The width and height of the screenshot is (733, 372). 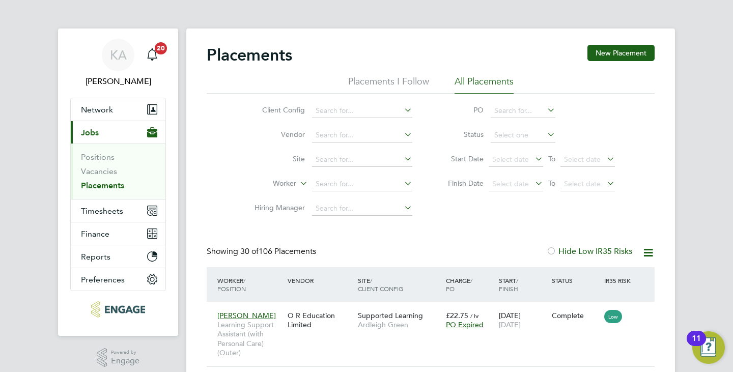 I want to click on label: Finish Date, so click(x=461, y=183).